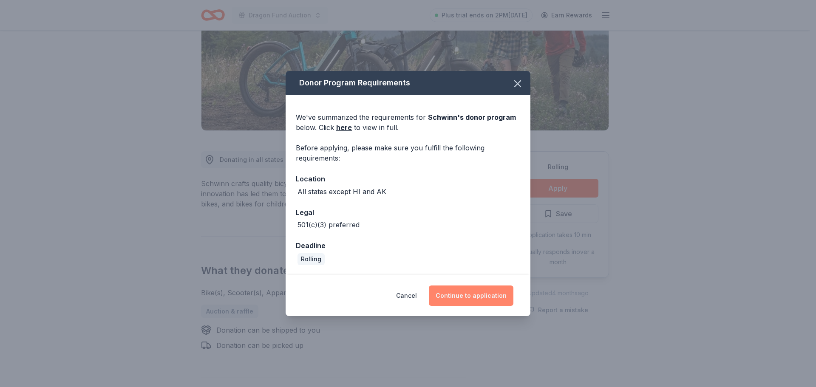 This screenshot has width=816, height=387. I want to click on div: All states except HI and AK, so click(342, 192).